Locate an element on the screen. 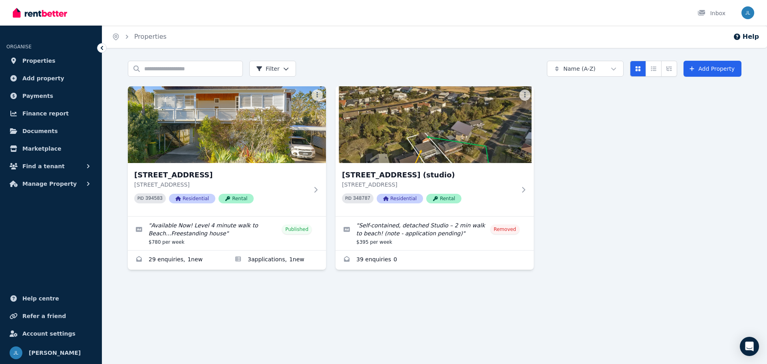 Image resolution: width=767 pixels, height=364 pixels. a: Account settings is located at coordinates (51, 334).